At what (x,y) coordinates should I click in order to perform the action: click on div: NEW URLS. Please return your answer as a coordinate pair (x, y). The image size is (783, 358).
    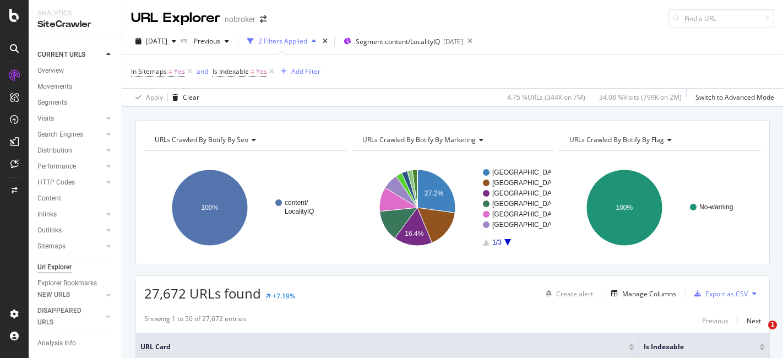
    Looking at the image, I should click on (53, 295).